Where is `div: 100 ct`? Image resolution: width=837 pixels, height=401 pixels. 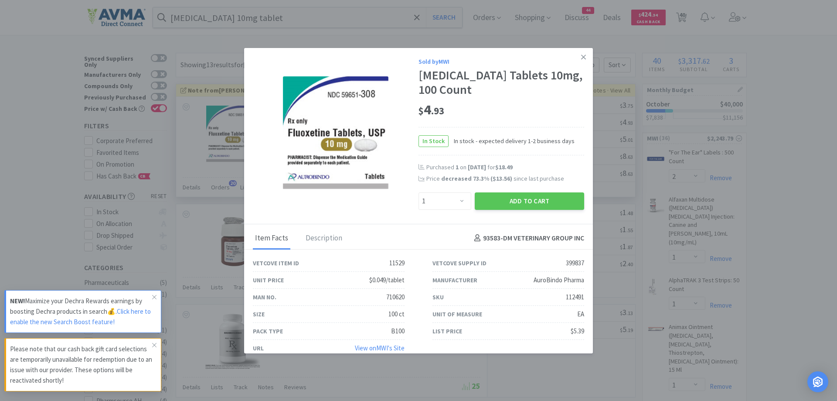 div: 100 ct is located at coordinates (396, 314).